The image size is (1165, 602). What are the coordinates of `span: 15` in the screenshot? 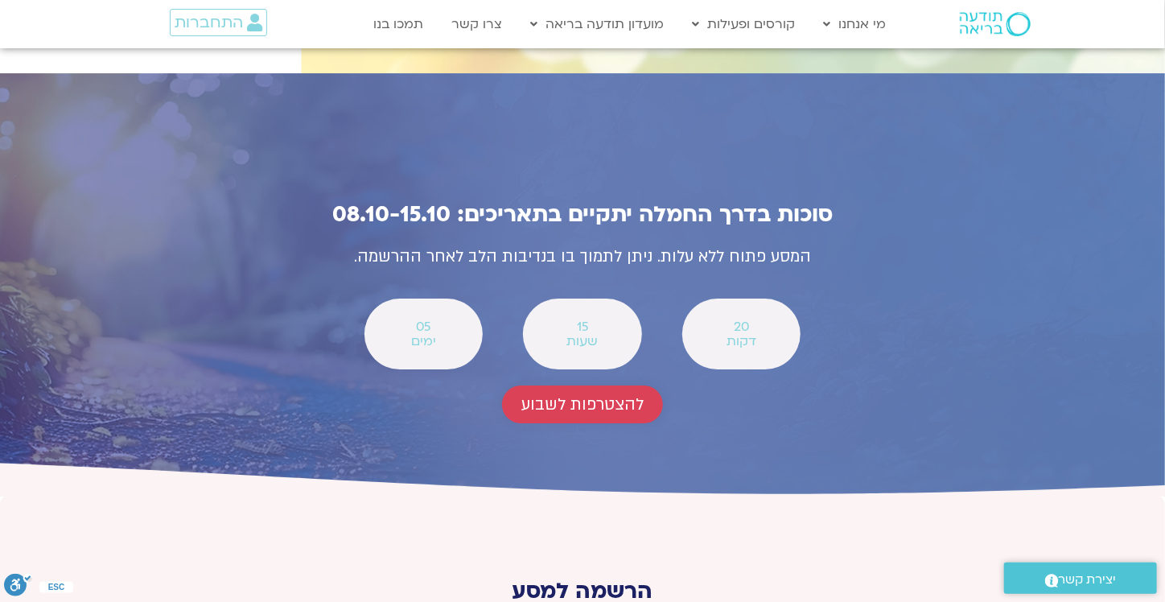 It's located at (581, 327).